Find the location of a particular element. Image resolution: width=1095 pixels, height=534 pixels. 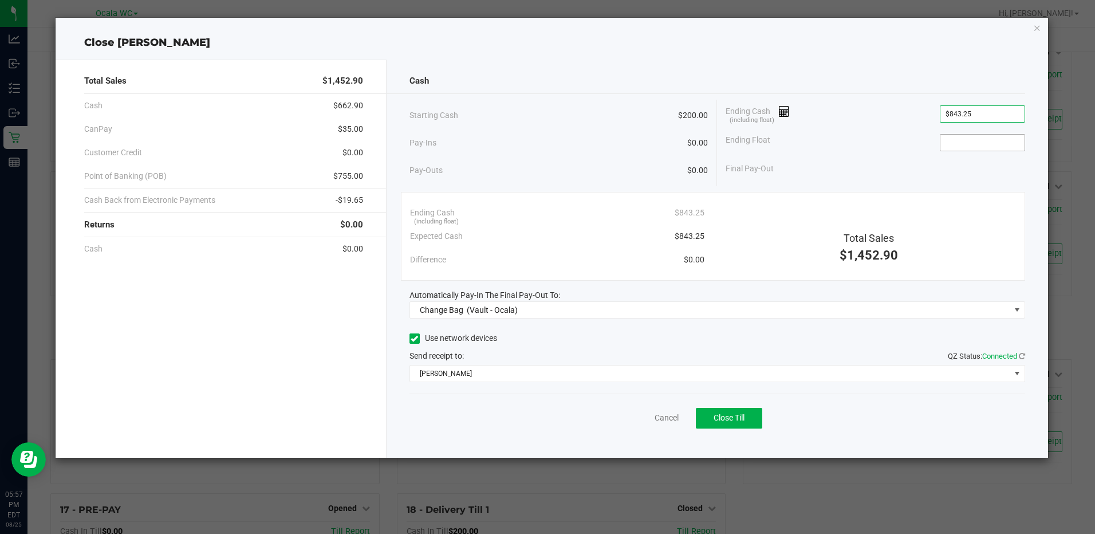

span: Difference is located at coordinates (428, 259).